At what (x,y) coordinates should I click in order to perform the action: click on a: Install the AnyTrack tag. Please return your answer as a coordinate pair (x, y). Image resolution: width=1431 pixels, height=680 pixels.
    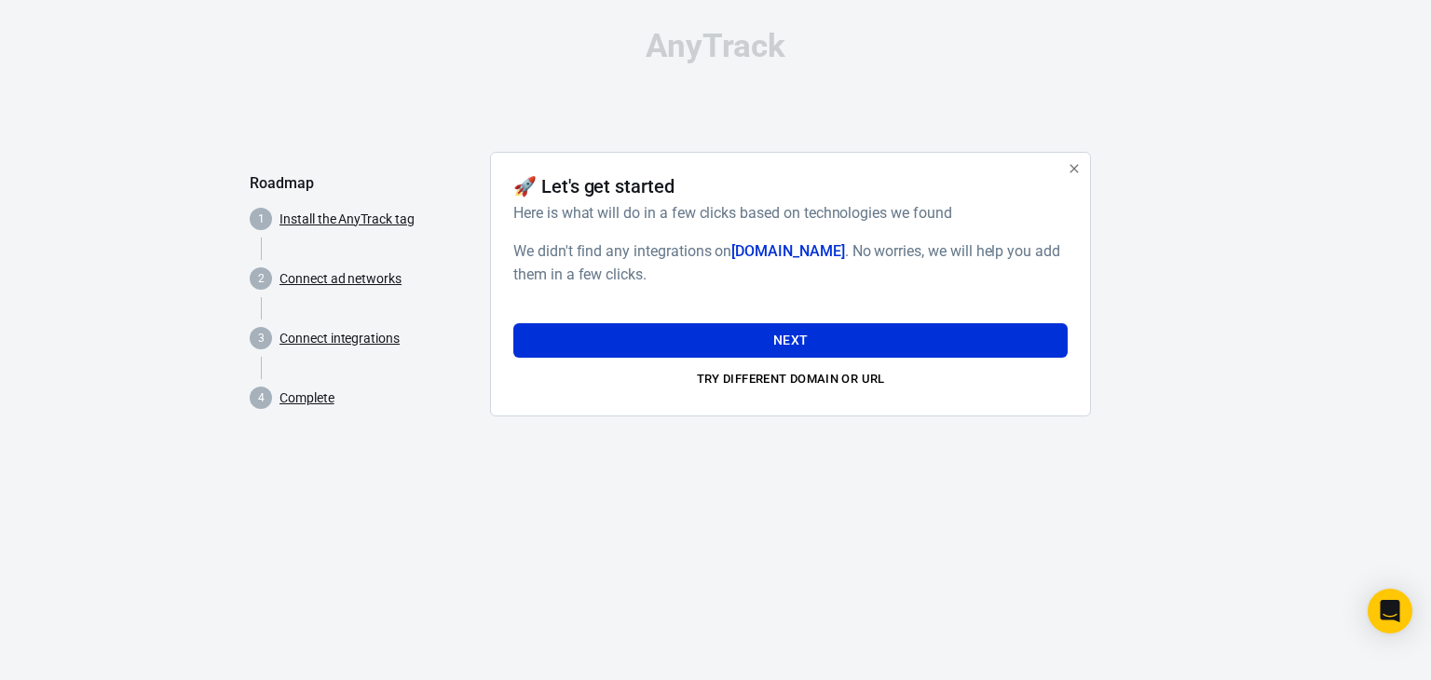
    Looking at the image, I should click on (347, 219).